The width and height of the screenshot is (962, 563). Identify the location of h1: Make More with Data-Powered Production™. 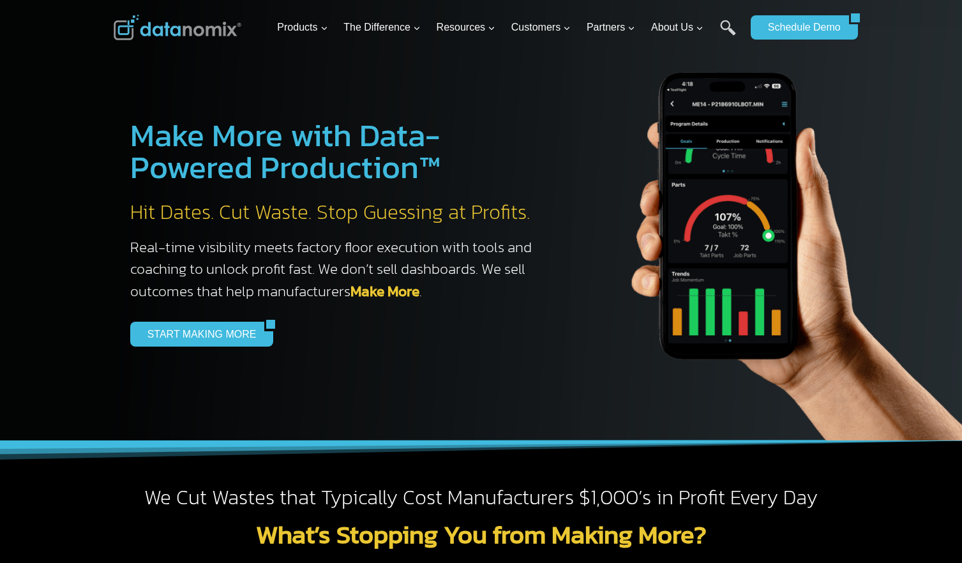
(338, 151).